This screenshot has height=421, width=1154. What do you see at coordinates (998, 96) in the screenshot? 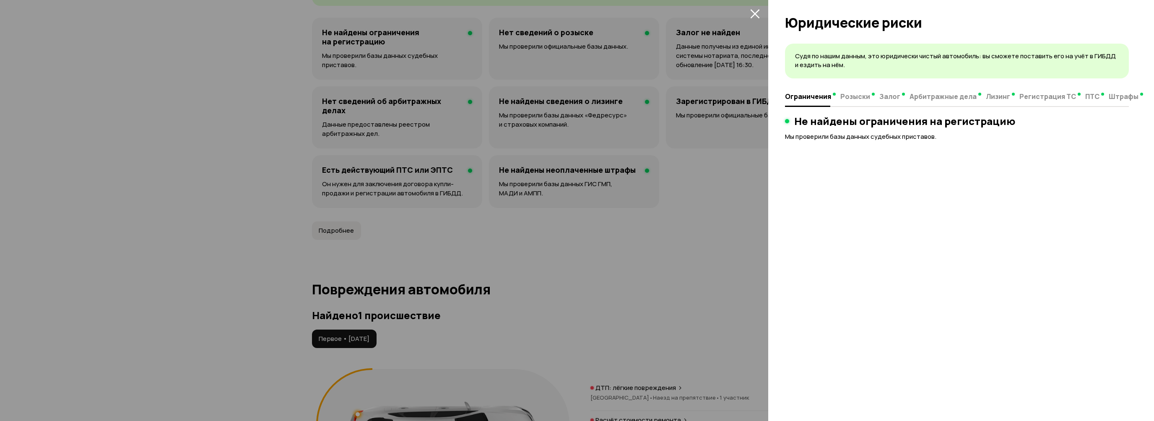
I see `span: Лизинг` at bounding box center [998, 96].